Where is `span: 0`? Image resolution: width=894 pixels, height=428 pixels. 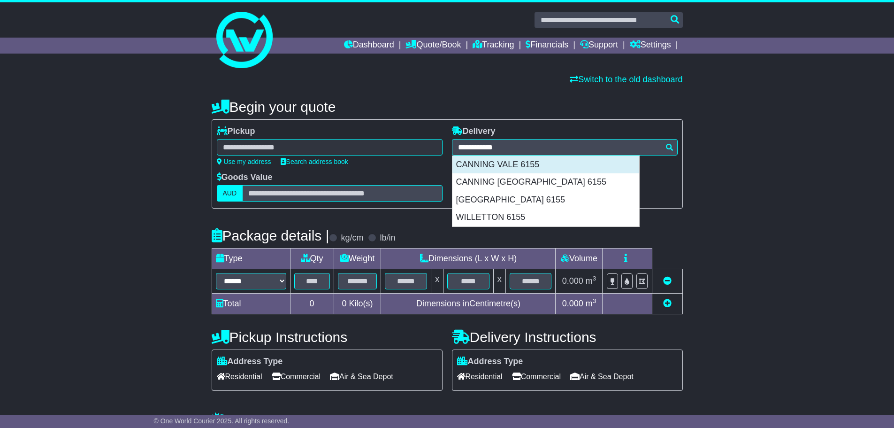
span: 0 is located at coordinates (344, 303).